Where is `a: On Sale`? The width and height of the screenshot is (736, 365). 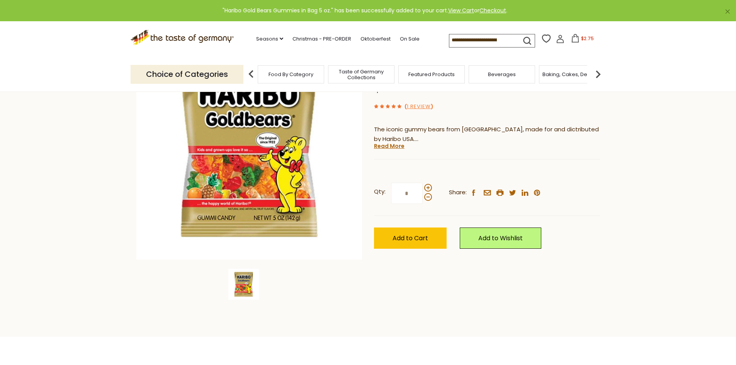
a: On Sale is located at coordinates (409, 39).